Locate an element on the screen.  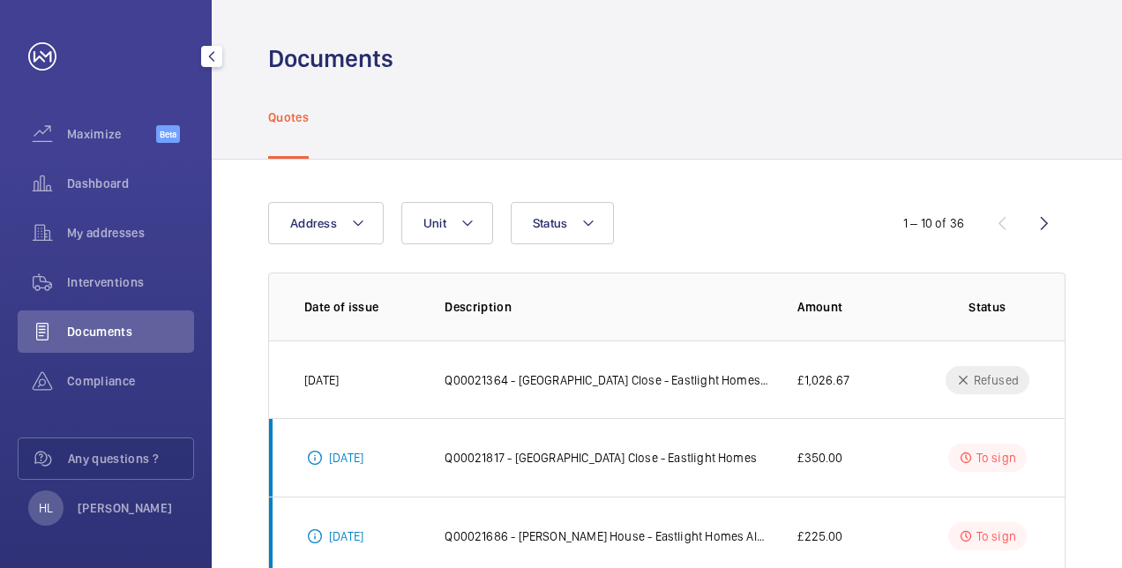
span: Status is located at coordinates (550, 223).